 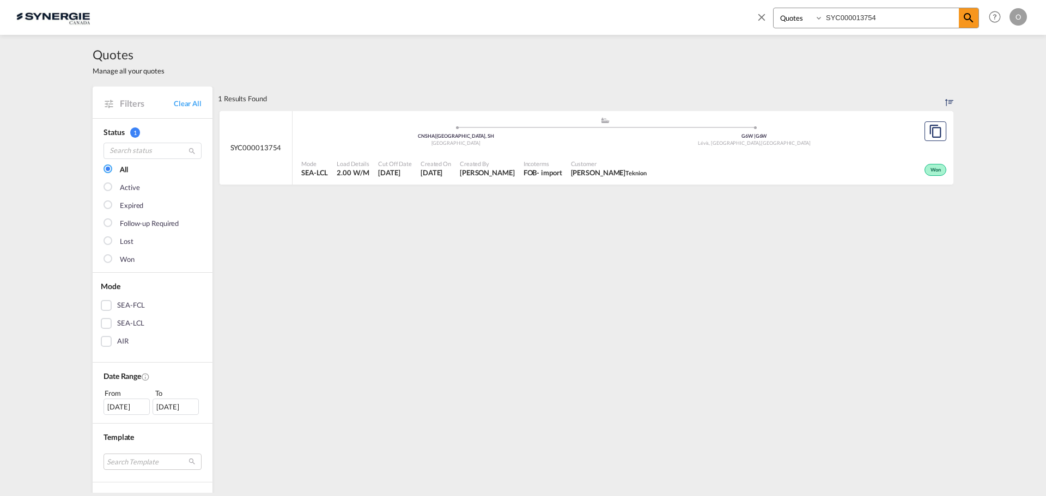 What do you see at coordinates (131, 306) in the screenshot?
I see `div: SEA-FCL` at bounding box center [131, 306].